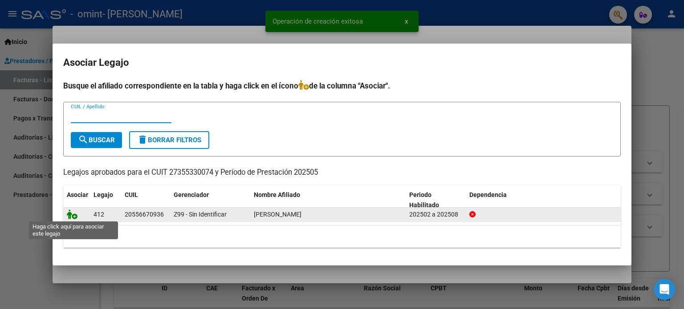 The image size is (684, 309). What do you see at coordinates (77, 195) in the screenshot?
I see `span: Asociar` at bounding box center [77, 195].